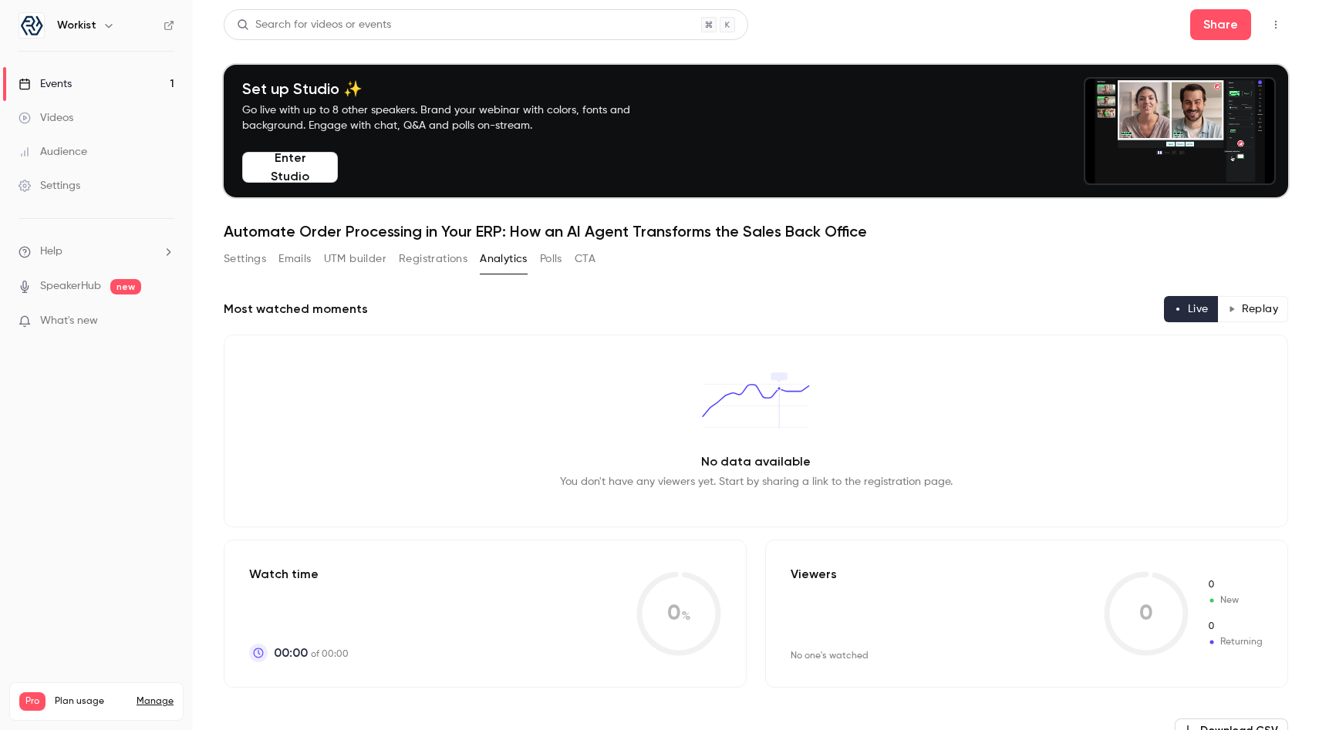  I want to click on button: Share, so click(1220, 25).